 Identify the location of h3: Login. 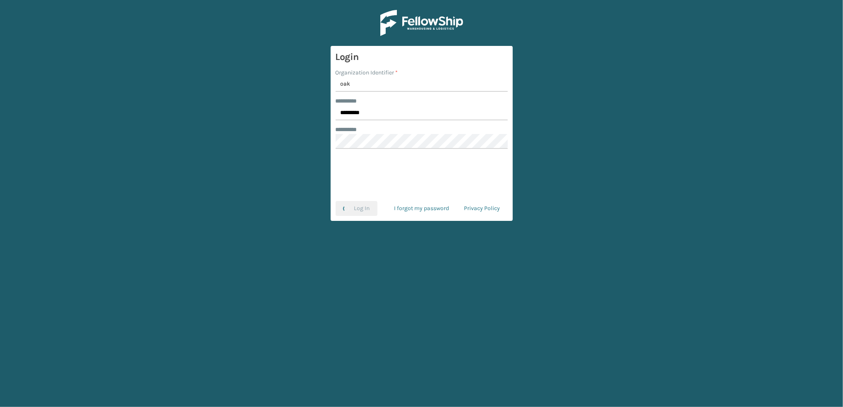
(422, 57).